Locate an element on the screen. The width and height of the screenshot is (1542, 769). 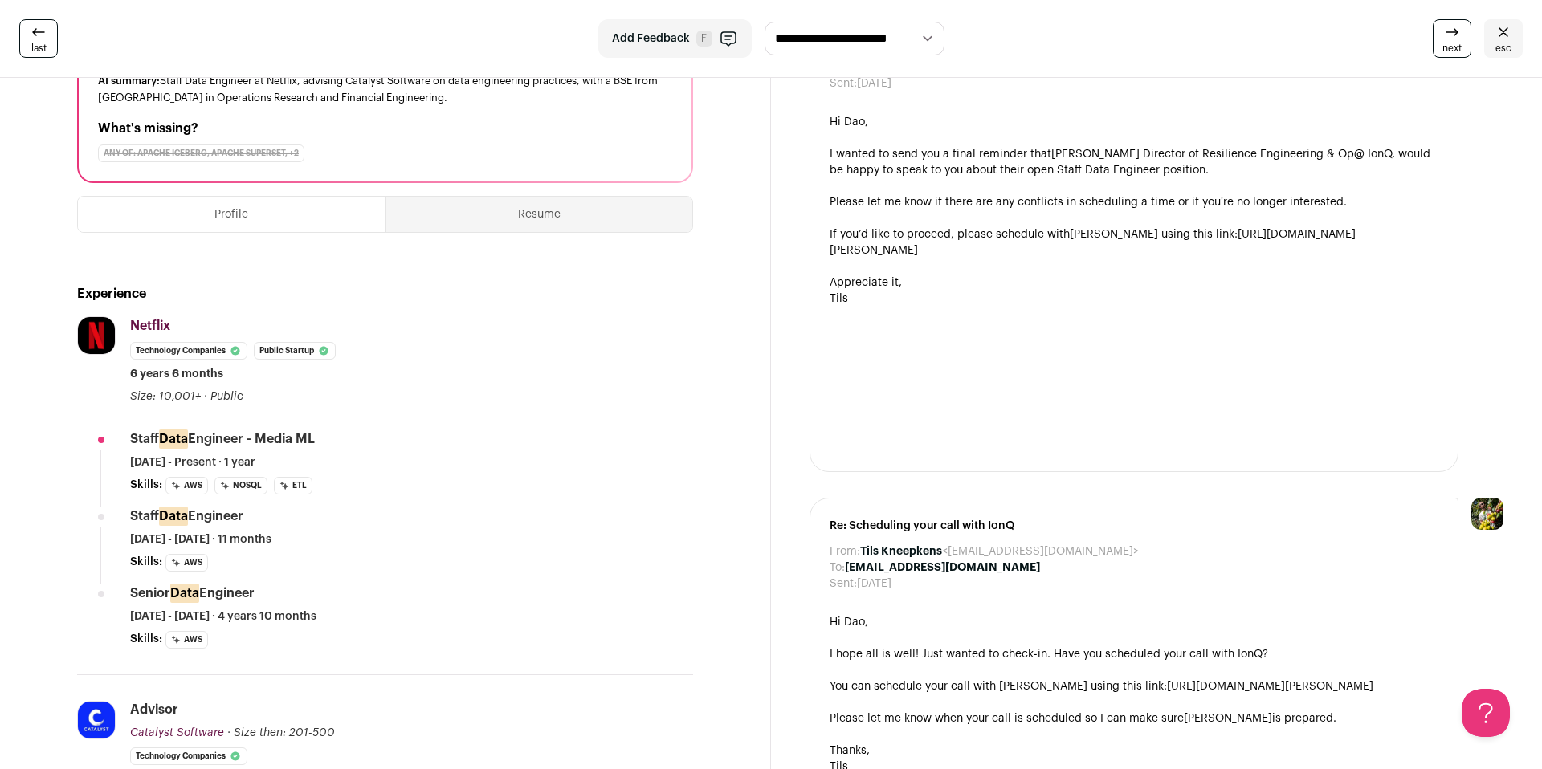
div: Thanks, is located at coordinates (1134, 751).